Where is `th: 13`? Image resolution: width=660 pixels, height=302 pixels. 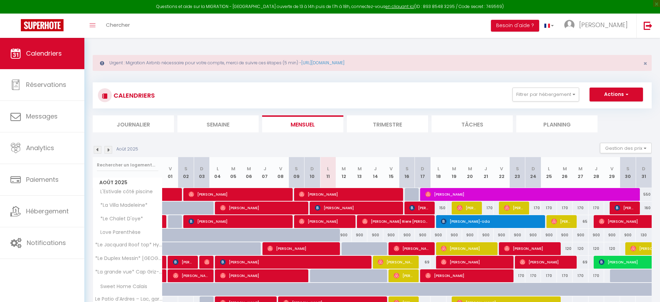
th: 13 is located at coordinates (360, 172).